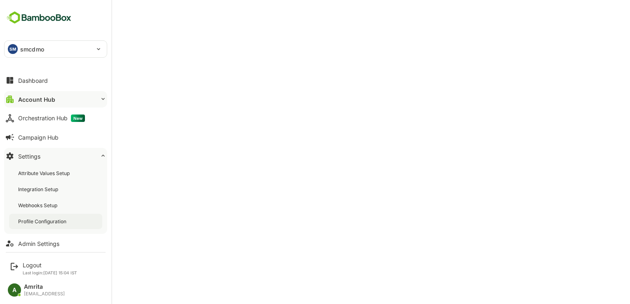  Describe the element at coordinates (37, 99) in the screenshot. I see `div: Account Hub` at that location.